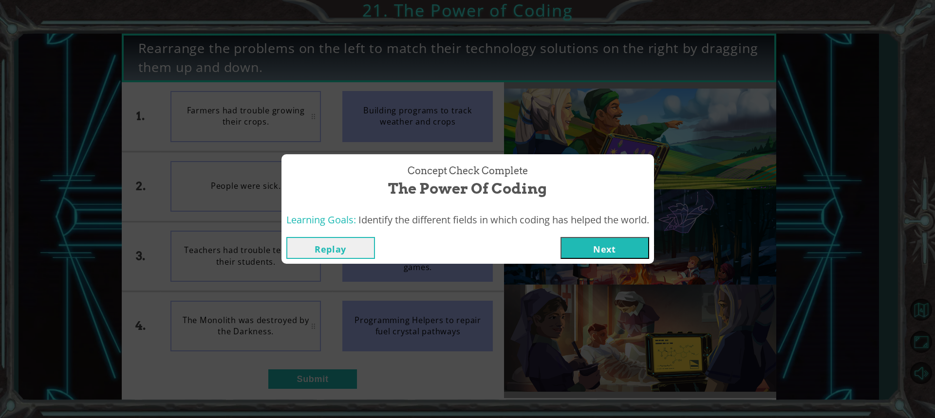 This screenshot has width=935, height=418. What do you see at coordinates (503, 220) in the screenshot?
I see `span: Identify the different fields in which coding has helped the world.` at bounding box center [503, 220].